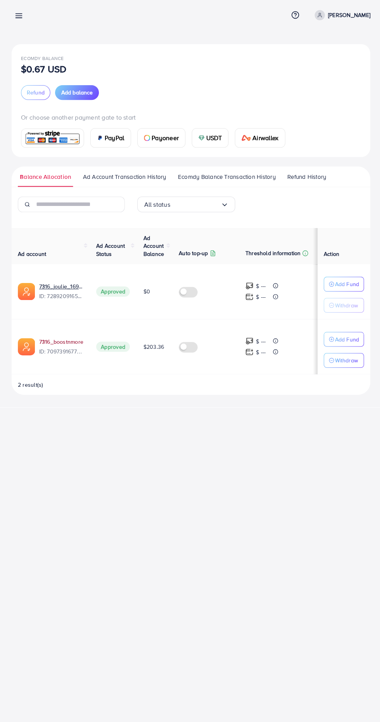 The height and width of the screenshot is (722, 380). Describe the element at coordinates (258, 141) in the screenshot. I see `a: cardAirwallex` at that location.